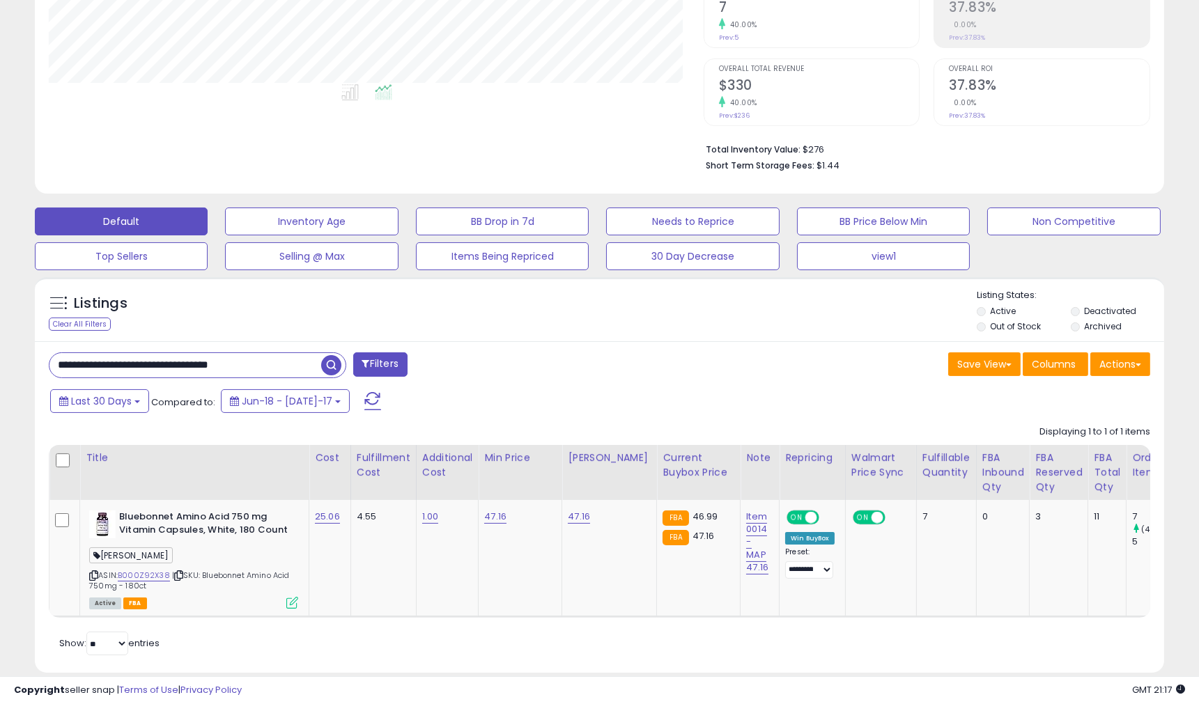  Describe the element at coordinates (1107, 472) in the screenshot. I see `div: FBA Total Qty` at that location.